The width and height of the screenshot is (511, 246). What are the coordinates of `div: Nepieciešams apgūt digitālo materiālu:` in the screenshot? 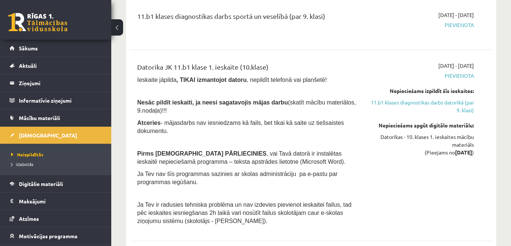 It's located at (421, 125).